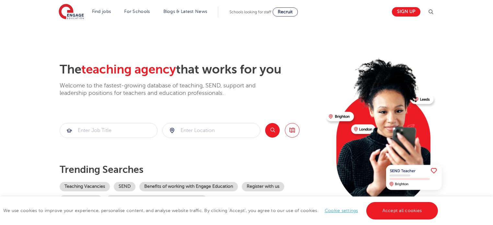  Describe the element at coordinates (285, 12) in the screenshot. I see `a: Recruit` at that location.